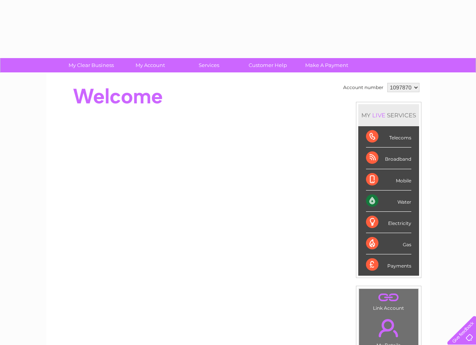 This screenshot has height=345, width=476. What do you see at coordinates (389, 301) in the screenshot?
I see `td: Link Account` at bounding box center [389, 301].